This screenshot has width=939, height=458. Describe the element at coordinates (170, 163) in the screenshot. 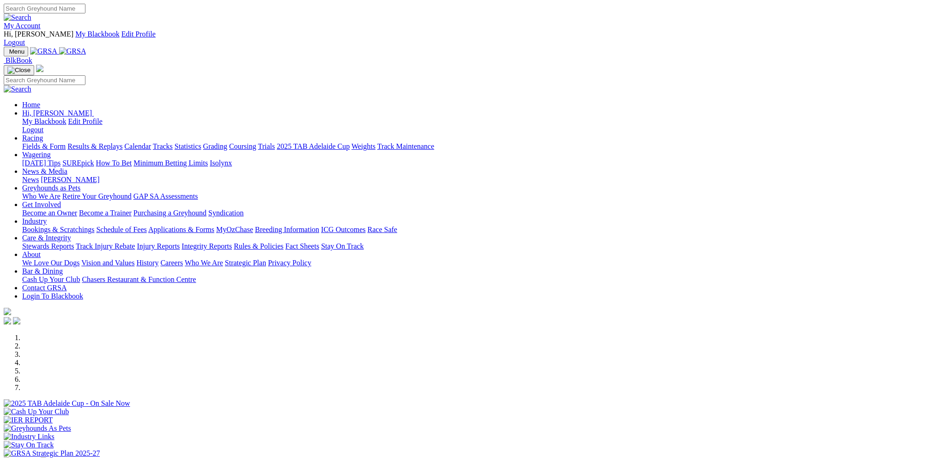

I see `a: Minimum Betting Limits` at that location.